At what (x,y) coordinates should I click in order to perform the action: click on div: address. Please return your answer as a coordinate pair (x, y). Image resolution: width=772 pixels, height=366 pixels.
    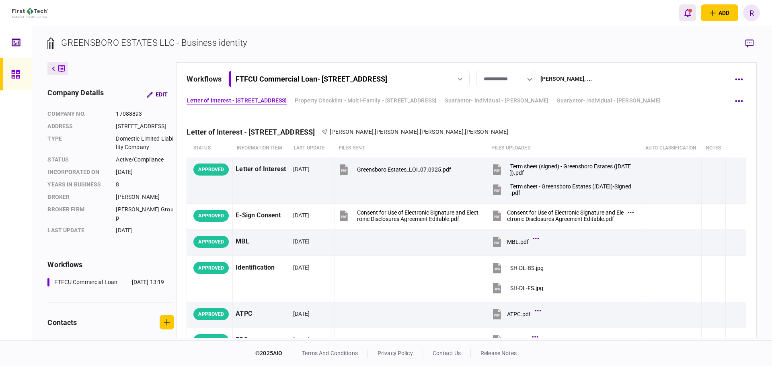
    Looking at the image, I should click on (78, 126).